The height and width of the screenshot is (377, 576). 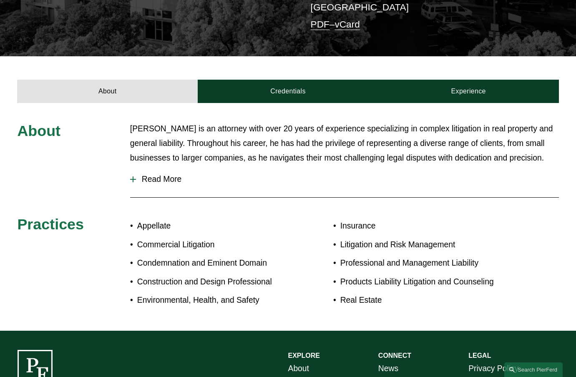 I want to click on p: Condemnation and Eminent Domain, so click(x=213, y=263).